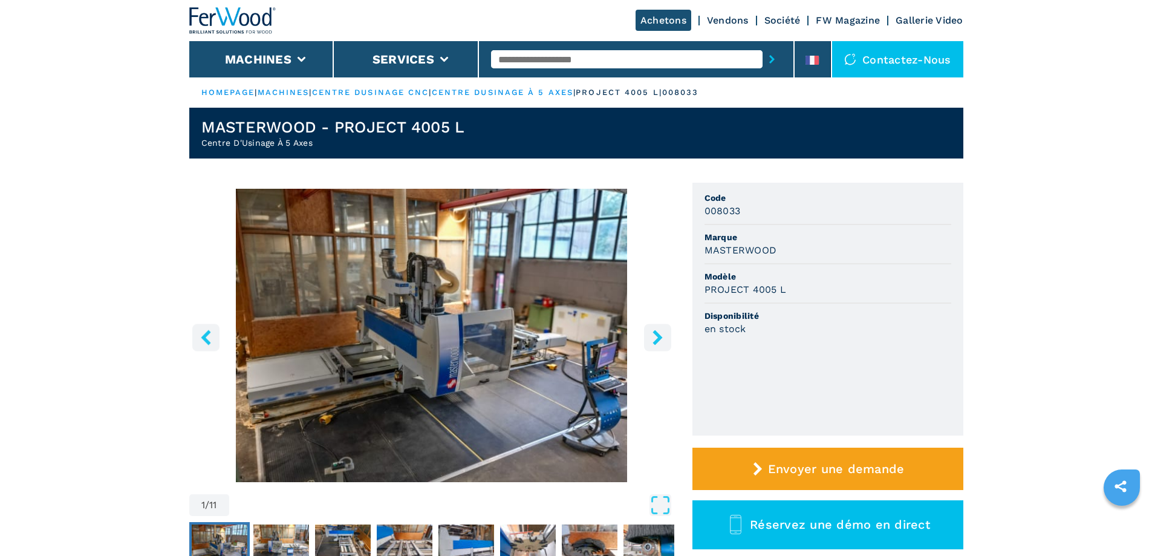 The height and width of the screenshot is (556, 1152). What do you see at coordinates (258, 59) in the screenshot?
I see `button: Machines` at bounding box center [258, 59].